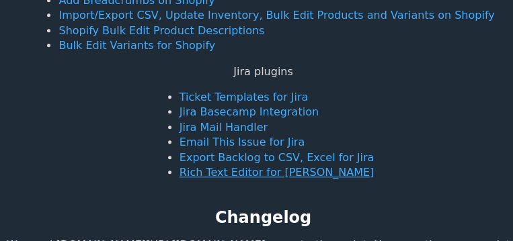 This screenshot has height=241, width=513. Describe the element at coordinates (276, 15) in the screenshot. I see `a: Import/Export CSV, Update Inventory, Bulk Edit Products and Variants on Shopify` at that location.